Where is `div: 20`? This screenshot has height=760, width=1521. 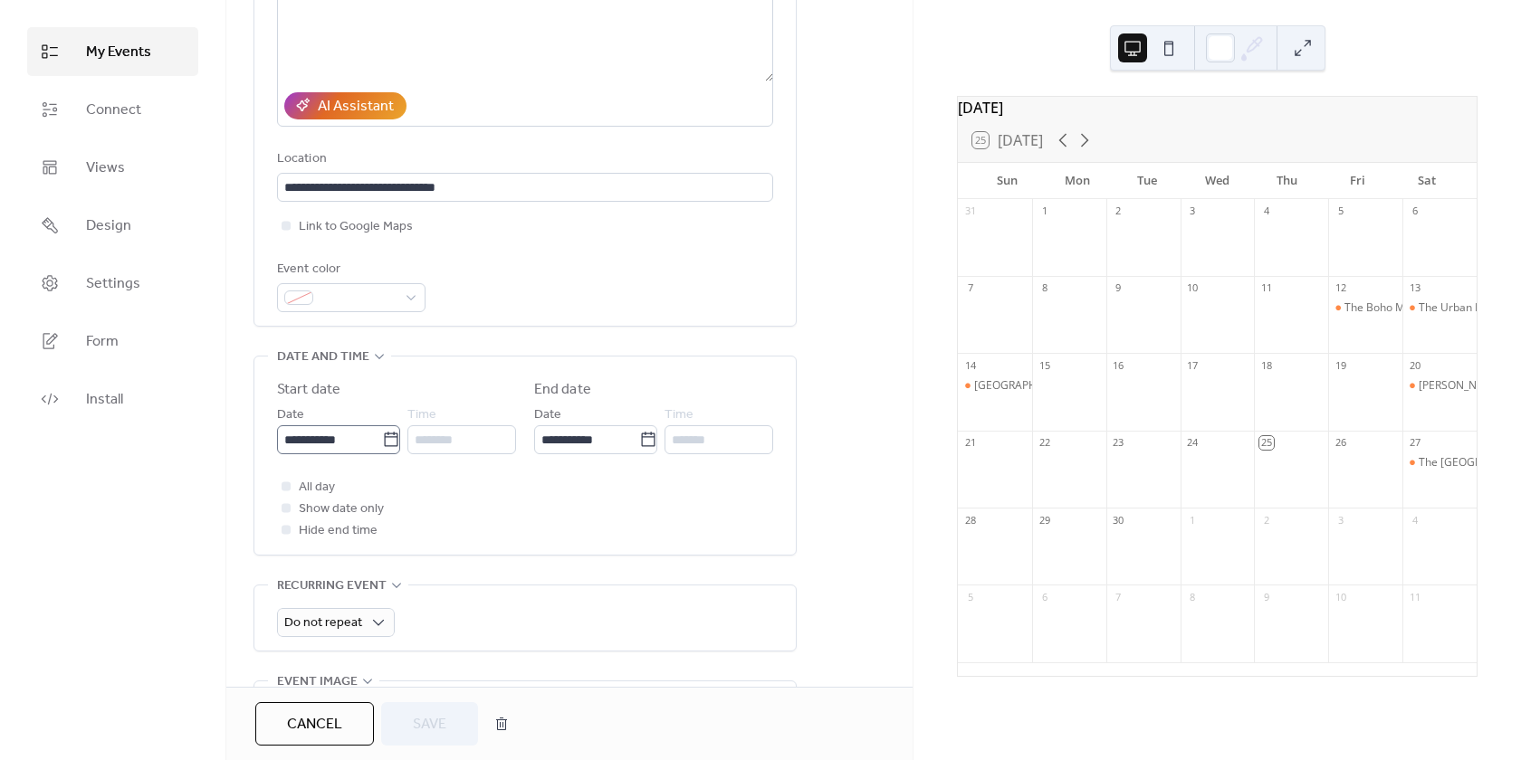 div: 20 is located at coordinates (1414, 365).